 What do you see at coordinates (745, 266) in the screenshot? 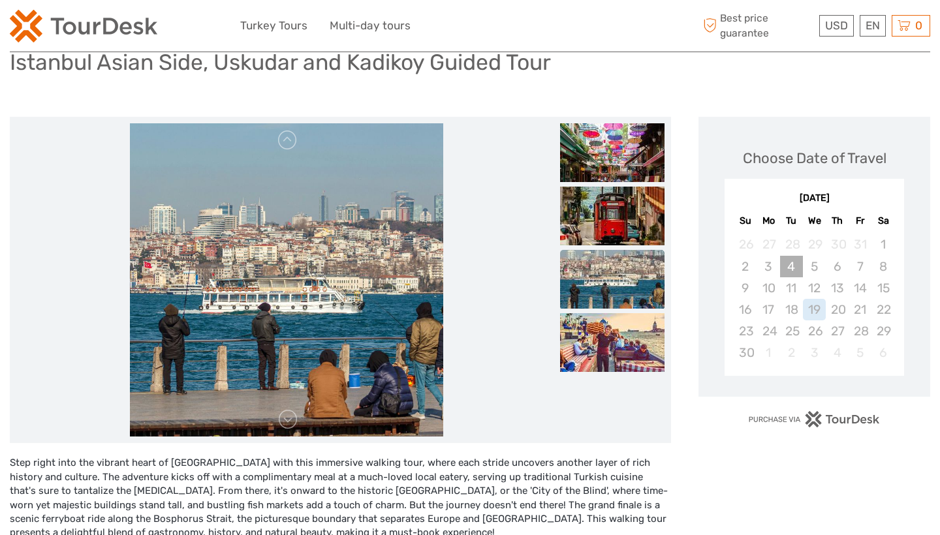
I see `div: Not available Sunday, November 2nd, 2025` at bounding box center [745, 266].